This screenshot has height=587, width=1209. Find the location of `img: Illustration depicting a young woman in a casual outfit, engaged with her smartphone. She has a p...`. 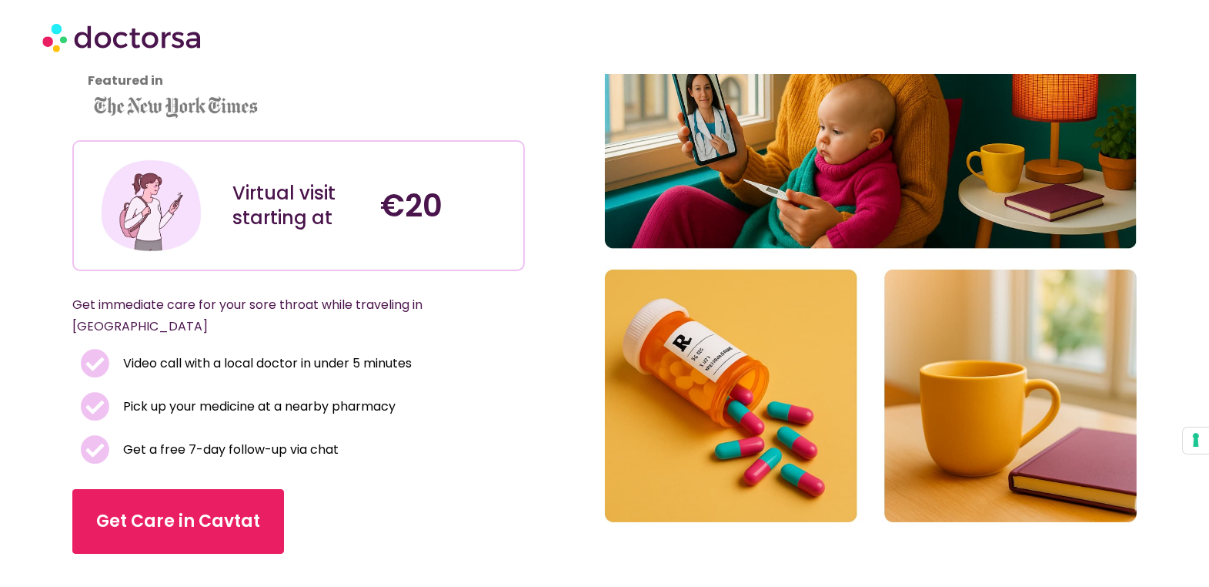

img: Illustration depicting a young woman in a casual outfit, engaged with her smartphone. She has a p... is located at coordinates (151, 206).